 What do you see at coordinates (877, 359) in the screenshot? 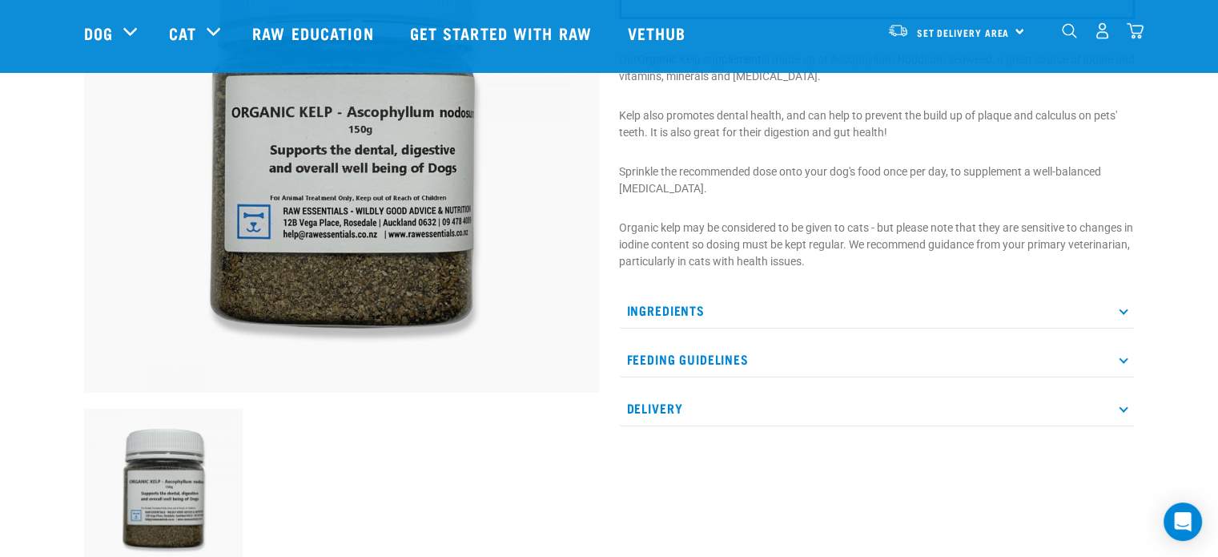
I see `p: Feeding Guidelines` at bounding box center [877, 359].